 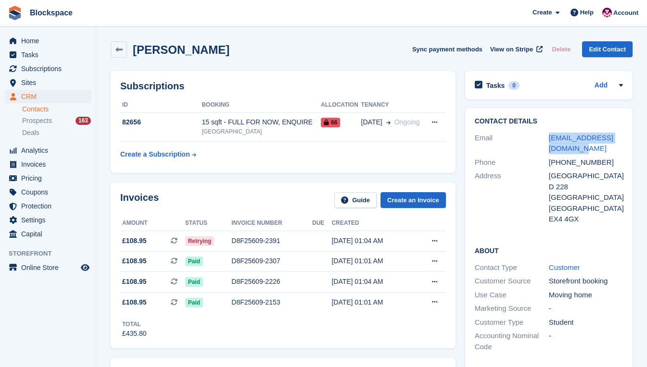 What do you see at coordinates (283, 86) in the screenshot?
I see `h2: Subscriptions` at bounding box center [283, 86].